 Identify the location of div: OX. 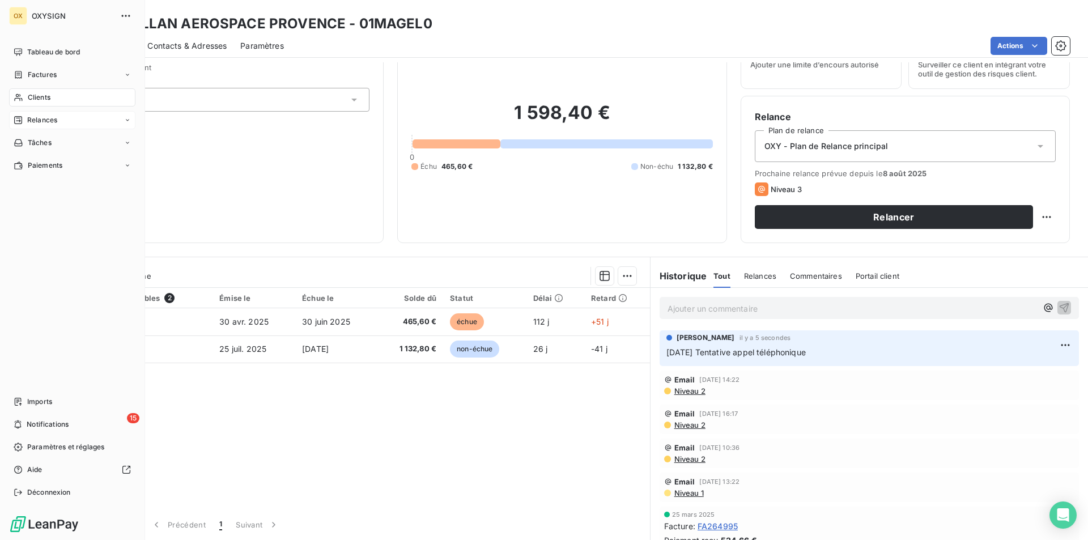
(18, 16).